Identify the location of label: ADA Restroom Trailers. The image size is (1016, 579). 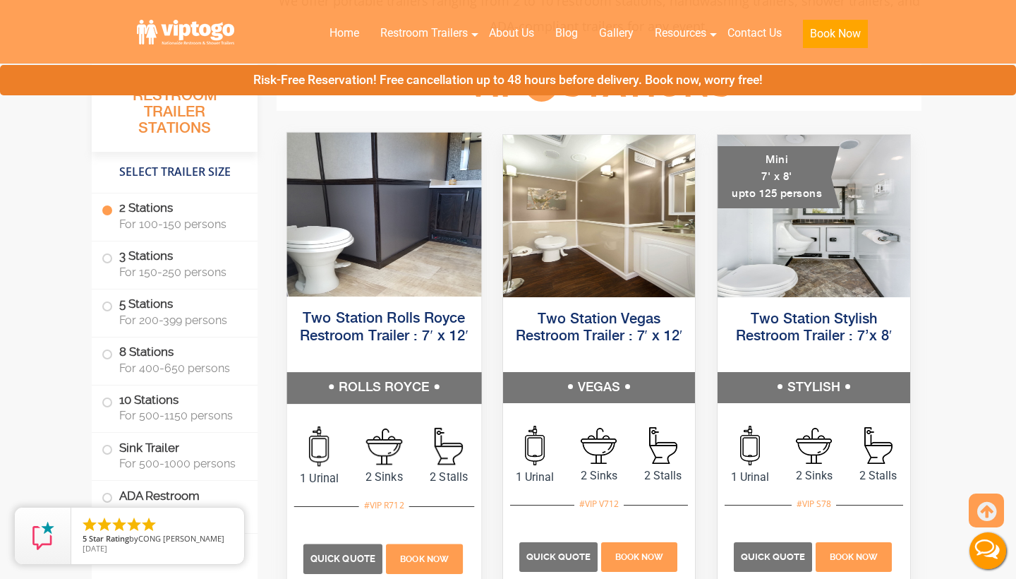
(174, 505).